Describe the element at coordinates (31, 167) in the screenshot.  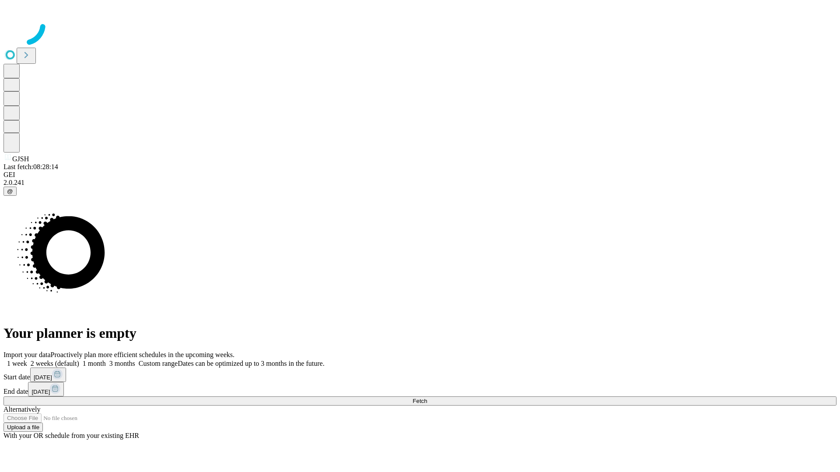
I see `span: Last fetch: 08:28:14` at that location.